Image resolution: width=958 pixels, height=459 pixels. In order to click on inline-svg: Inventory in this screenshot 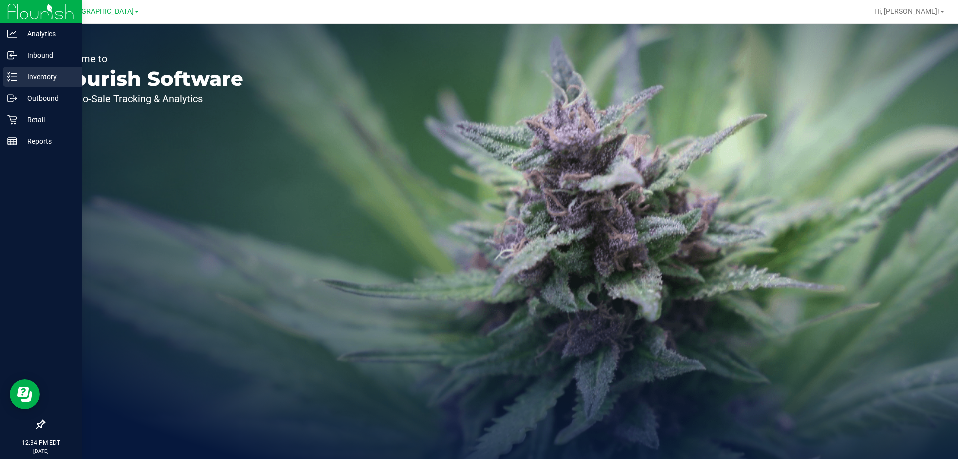, I will do `click(12, 77)`.